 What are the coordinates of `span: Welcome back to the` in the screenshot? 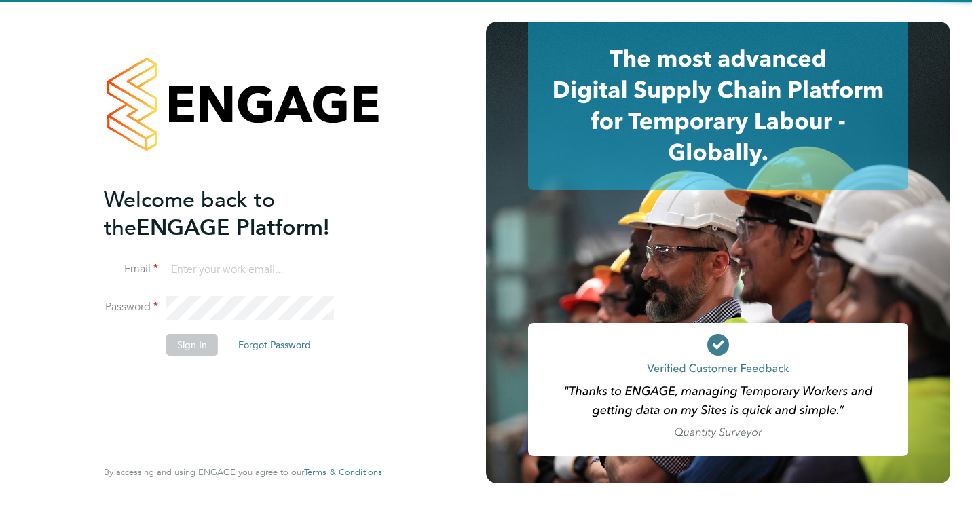 It's located at (189, 214).